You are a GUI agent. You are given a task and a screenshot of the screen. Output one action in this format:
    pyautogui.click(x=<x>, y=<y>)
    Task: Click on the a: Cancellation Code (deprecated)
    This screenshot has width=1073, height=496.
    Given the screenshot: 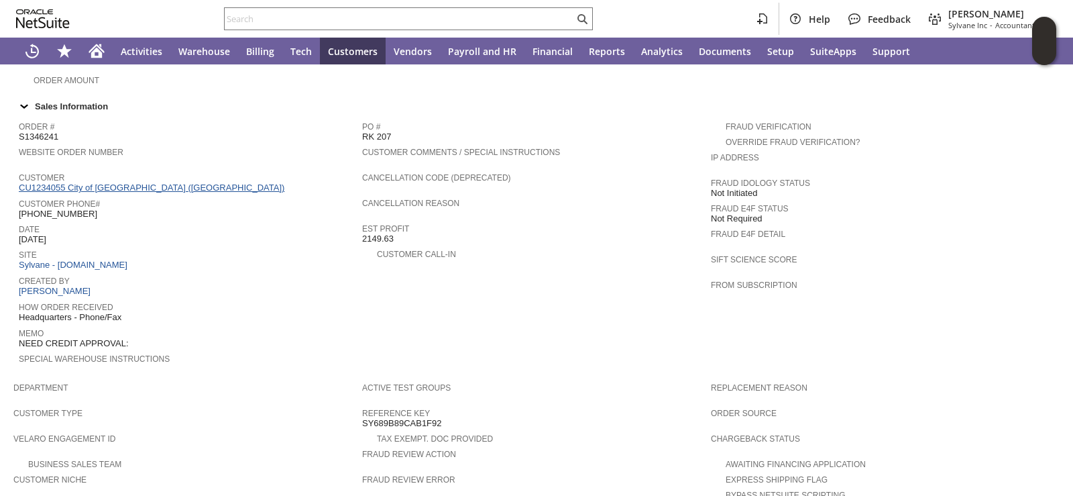 What is the action you would take?
    pyautogui.click(x=437, y=178)
    